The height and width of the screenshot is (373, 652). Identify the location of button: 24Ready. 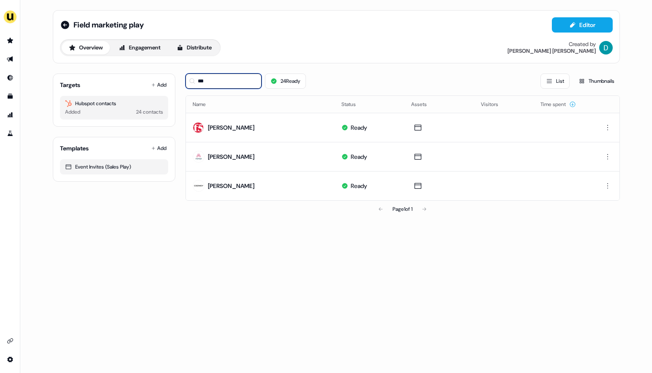
(285, 81).